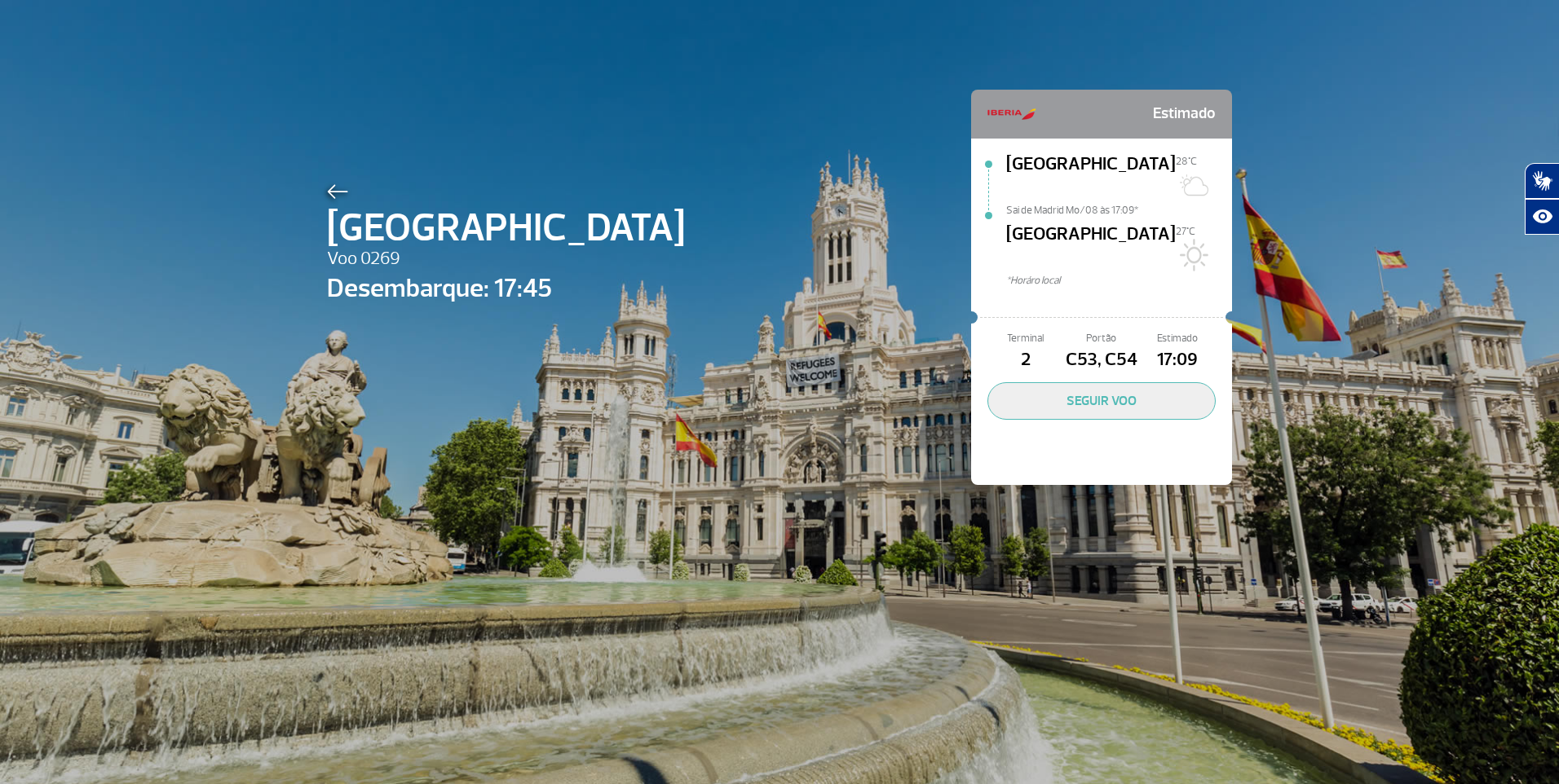 The width and height of the screenshot is (1559, 784). What do you see at coordinates (505, 259) in the screenshot?
I see `span: Voo 0269` at bounding box center [505, 259].